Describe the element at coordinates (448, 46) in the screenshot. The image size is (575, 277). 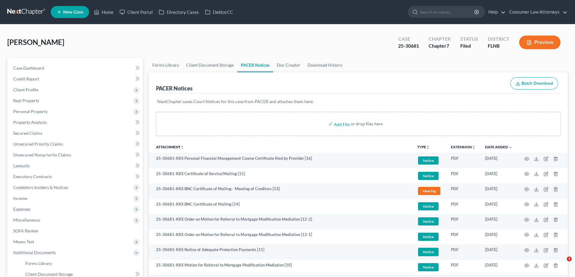
I see `span: 7` at that location.